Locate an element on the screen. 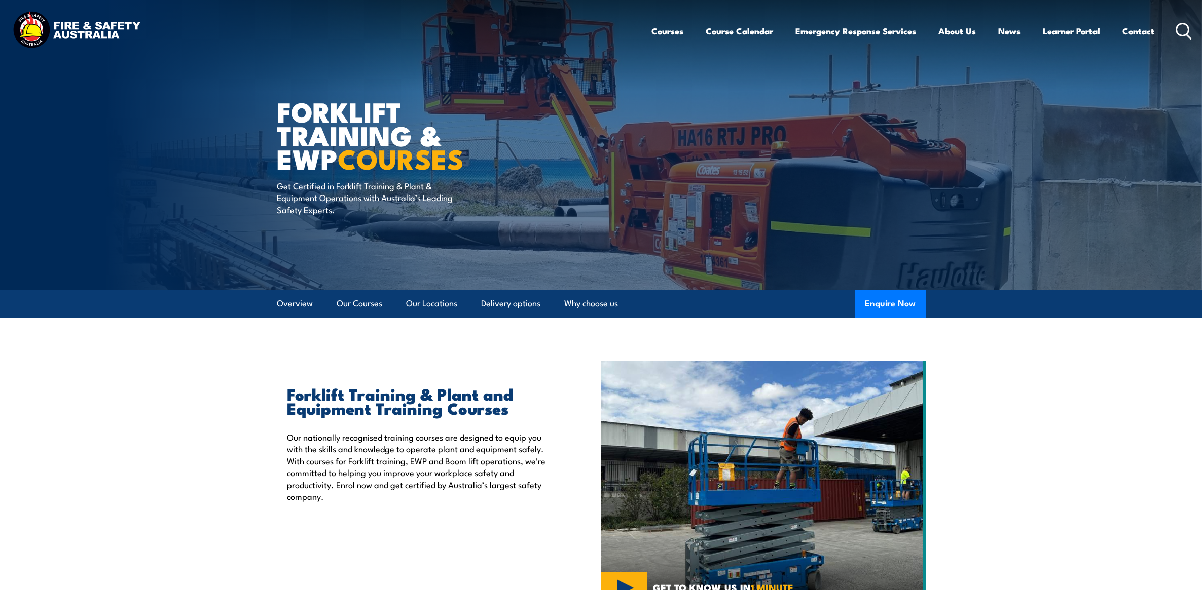 The width and height of the screenshot is (1202, 590). strong: COURSES is located at coordinates (400, 158).